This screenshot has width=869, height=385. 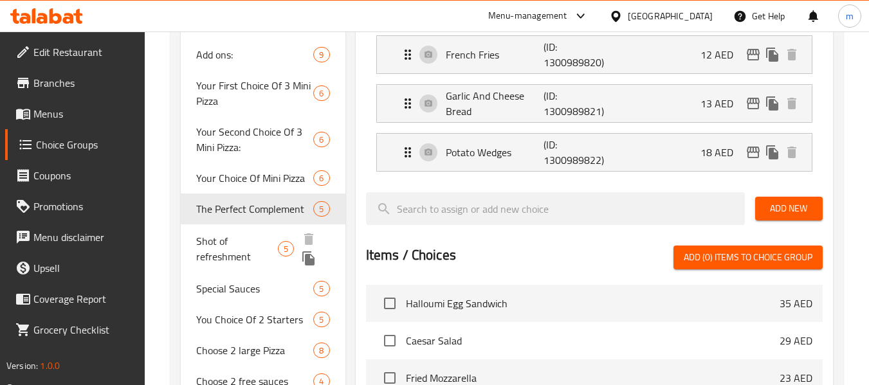 What do you see at coordinates (50, 366) in the screenshot?
I see `span: 1.0.0` at bounding box center [50, 366].